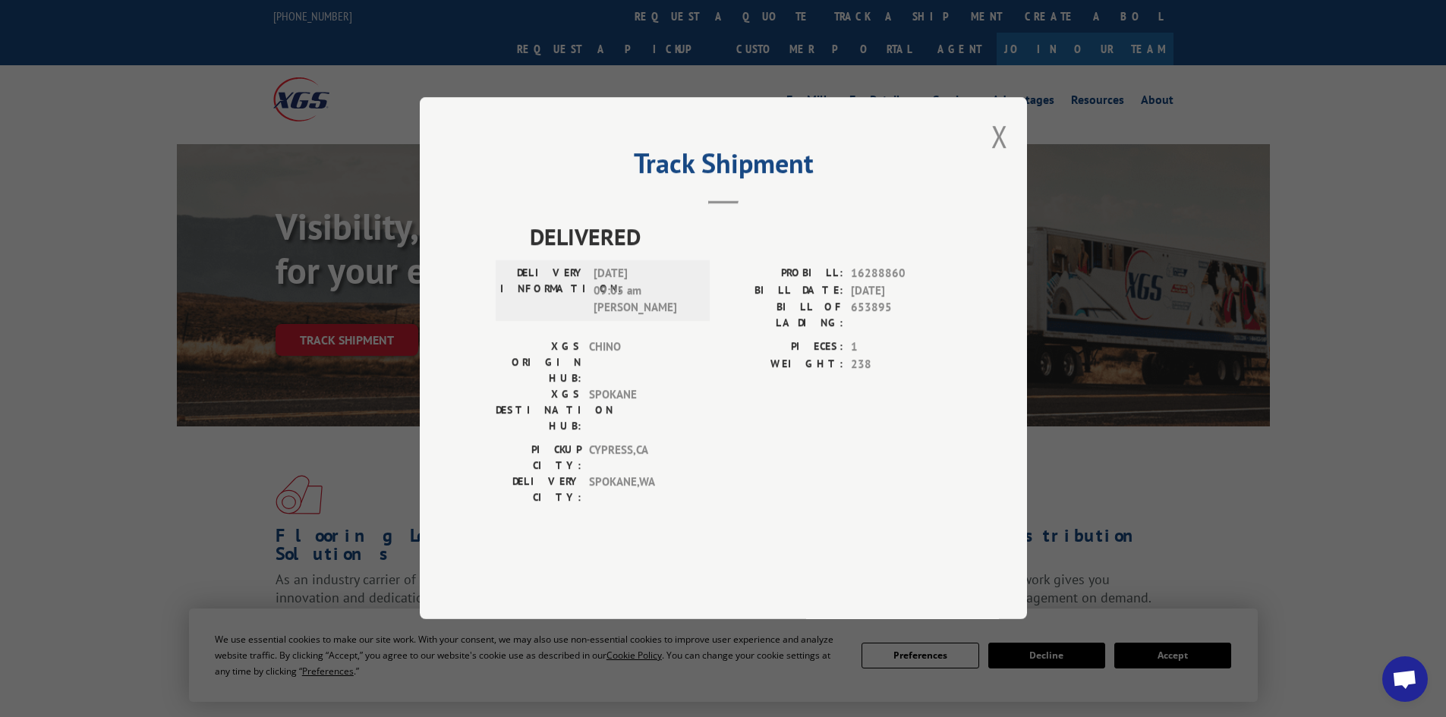 This screenshot has width=1446, height=717. What do you see at coordinates (640, 411) in the screenshot?
I see `span: SPOKANE` at bounding box center [640, 411].